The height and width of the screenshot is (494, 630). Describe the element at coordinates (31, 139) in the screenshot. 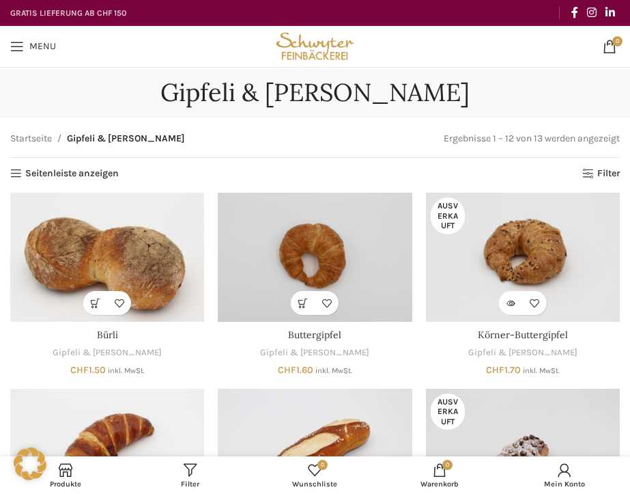

I see `a: Startseite` at that location.